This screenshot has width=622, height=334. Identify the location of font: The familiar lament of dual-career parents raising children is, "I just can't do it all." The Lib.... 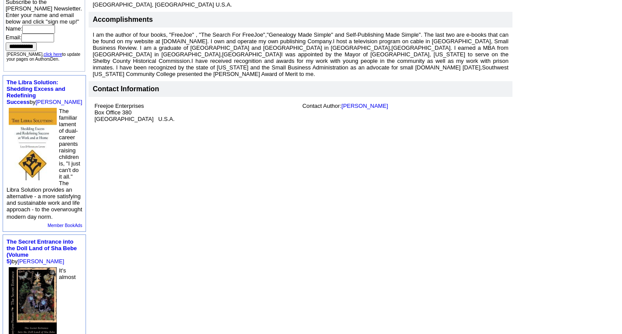
(44, 164).